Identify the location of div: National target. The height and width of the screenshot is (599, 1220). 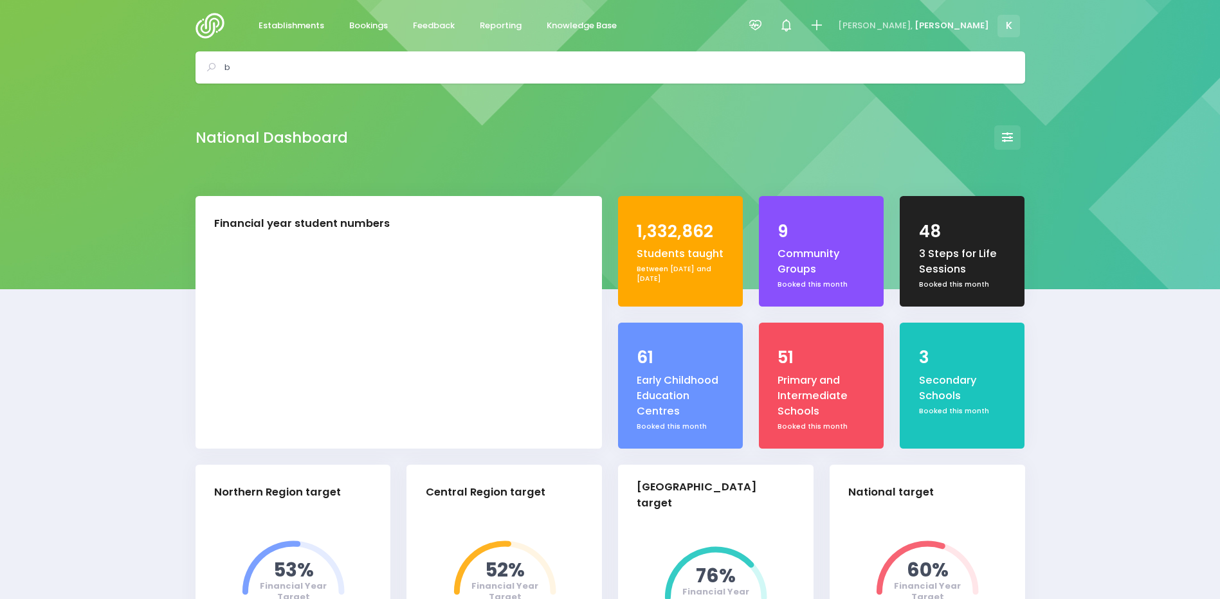
(891, 493).